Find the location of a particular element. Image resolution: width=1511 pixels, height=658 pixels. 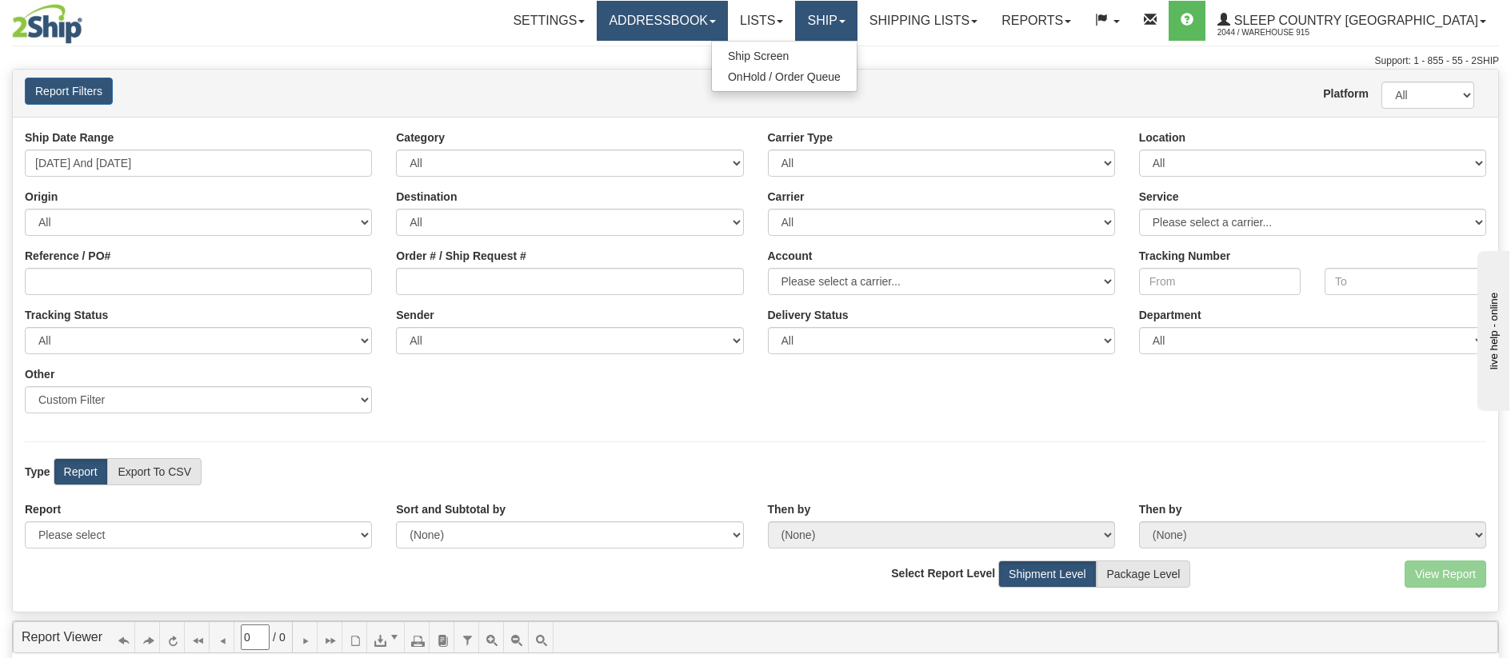

button: View Report is located at coordinates (1445, 574).